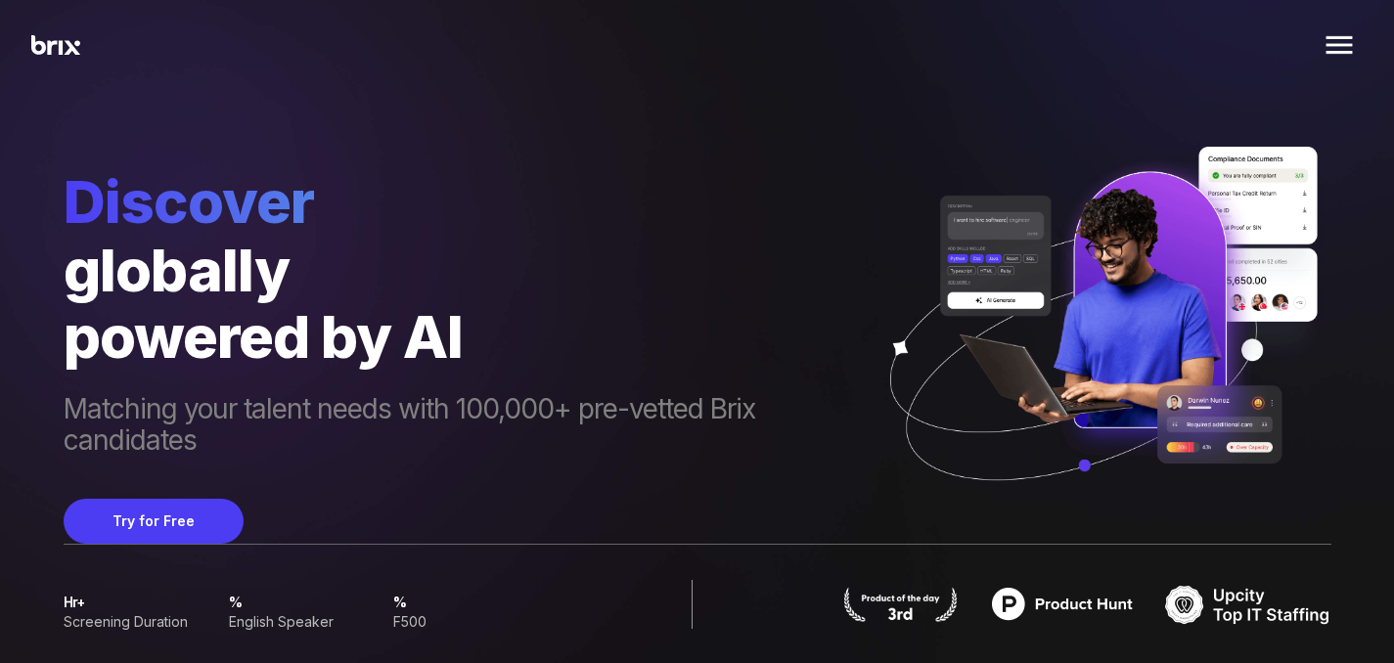  I want to click on button: Try for Free, so click(154, 521).